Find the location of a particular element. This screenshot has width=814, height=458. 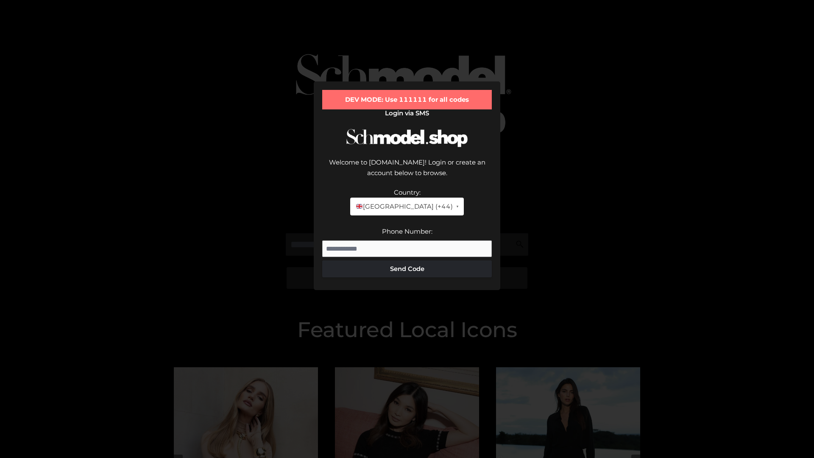

label: Country: is located at coordinates (407, 192).